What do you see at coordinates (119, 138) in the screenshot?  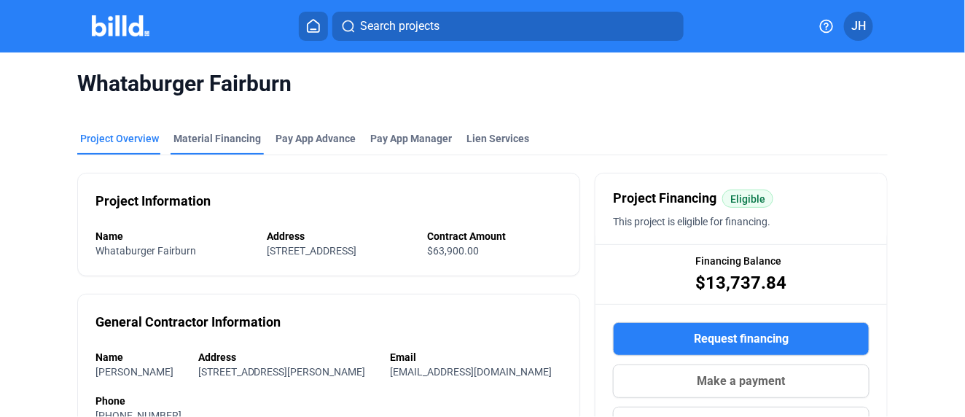 I see `div: Project Overview` at bounding box center [119, 138].